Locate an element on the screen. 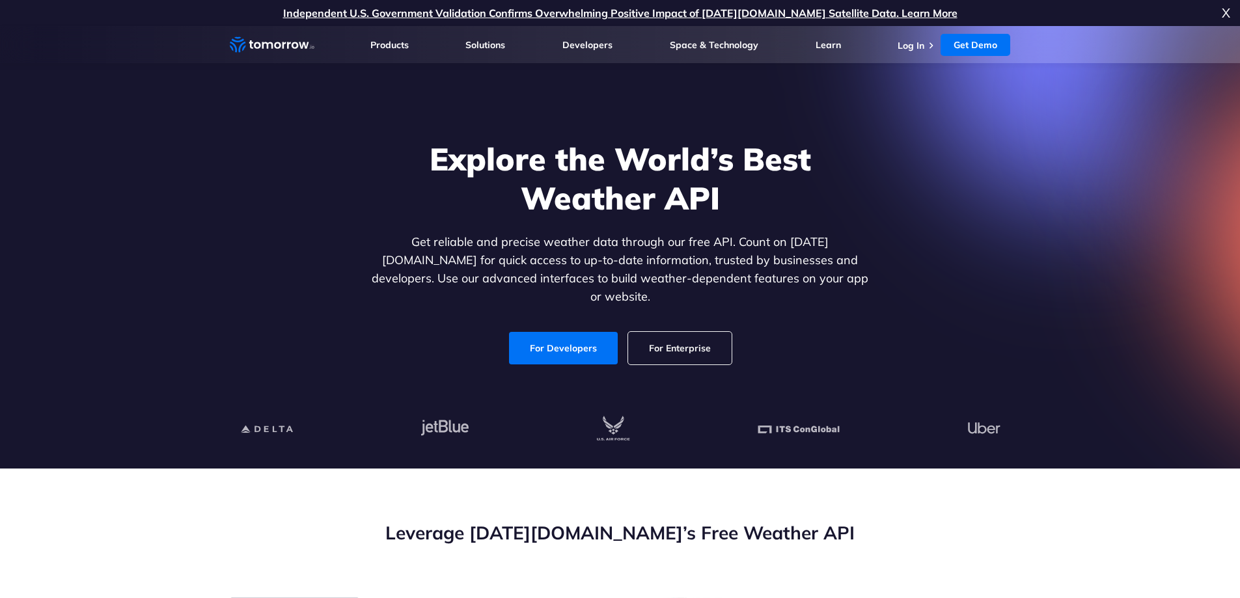 This screenshot has height=598, width=1240. a: Log In is located at coordinates (911, 46).